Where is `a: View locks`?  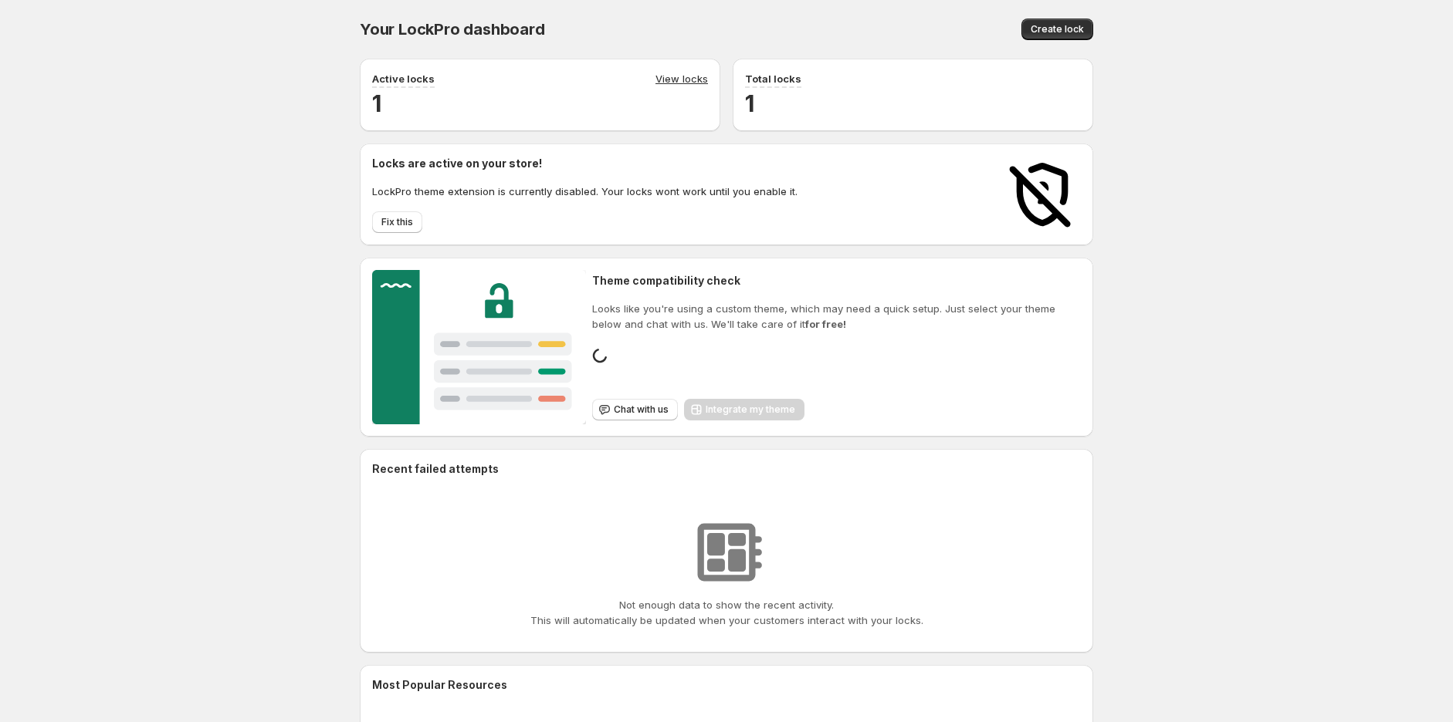 a: View locks is located at coordinates (682, 79).